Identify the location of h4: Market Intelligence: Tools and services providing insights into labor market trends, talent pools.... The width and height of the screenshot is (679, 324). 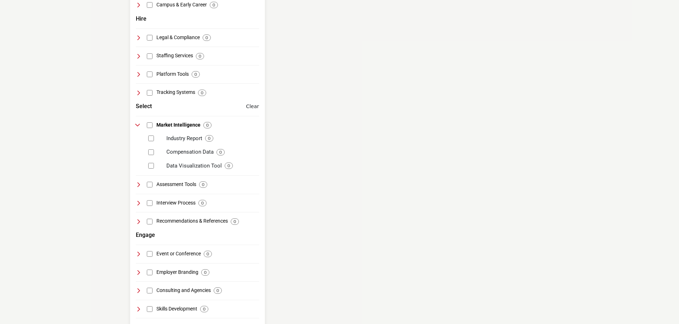
(178, 125).